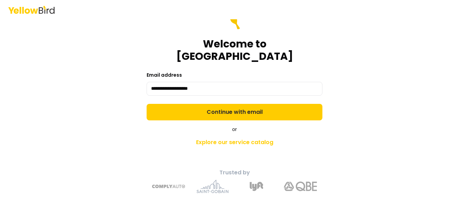 The width and height of the screenshot is (469, 206). I want to click on button: Continue with email, so click(235, 112).